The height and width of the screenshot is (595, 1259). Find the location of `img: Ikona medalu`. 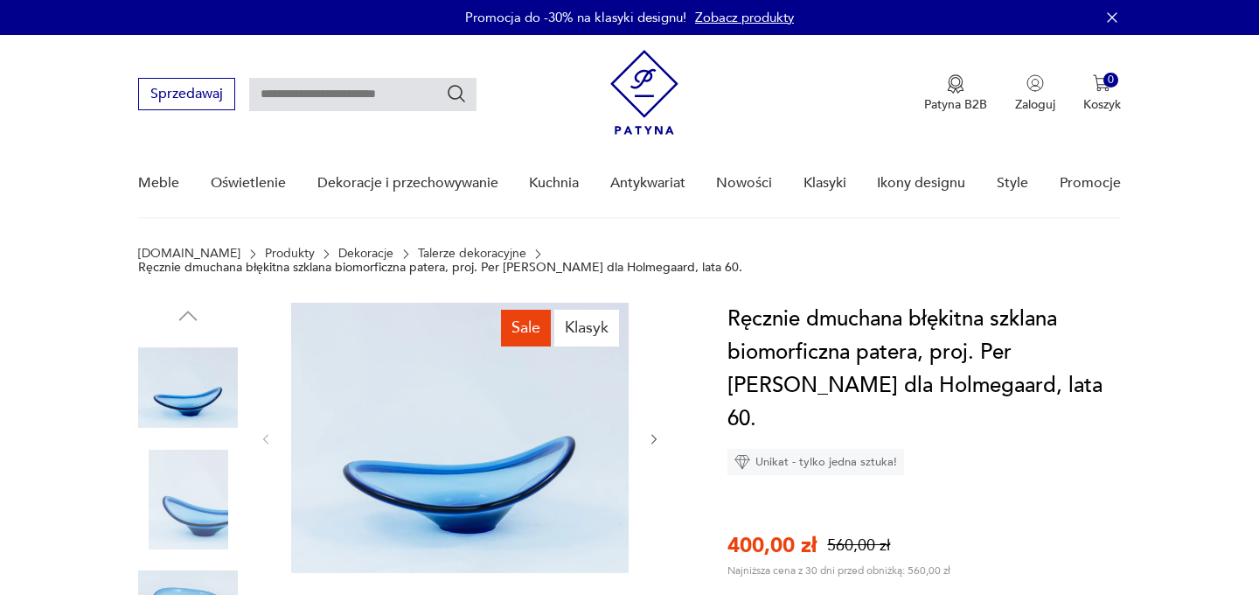

img: Ikona medalu is located at coordinates (956, 84).